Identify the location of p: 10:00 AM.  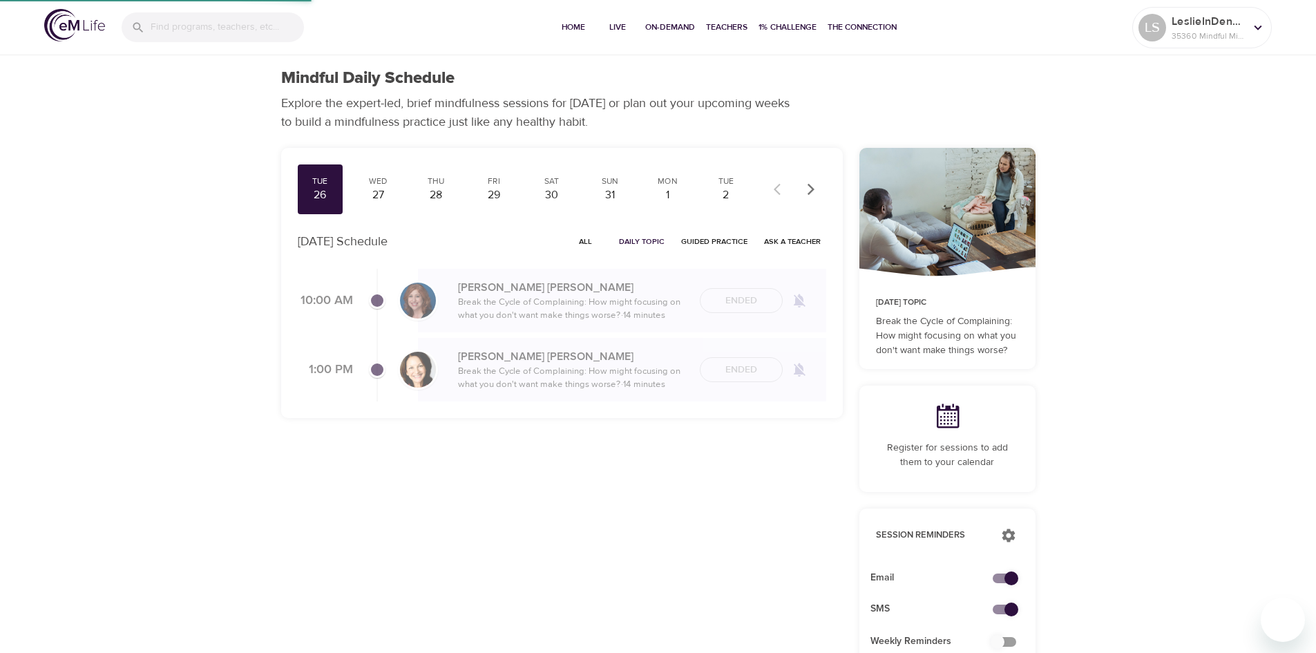
(325, 300).